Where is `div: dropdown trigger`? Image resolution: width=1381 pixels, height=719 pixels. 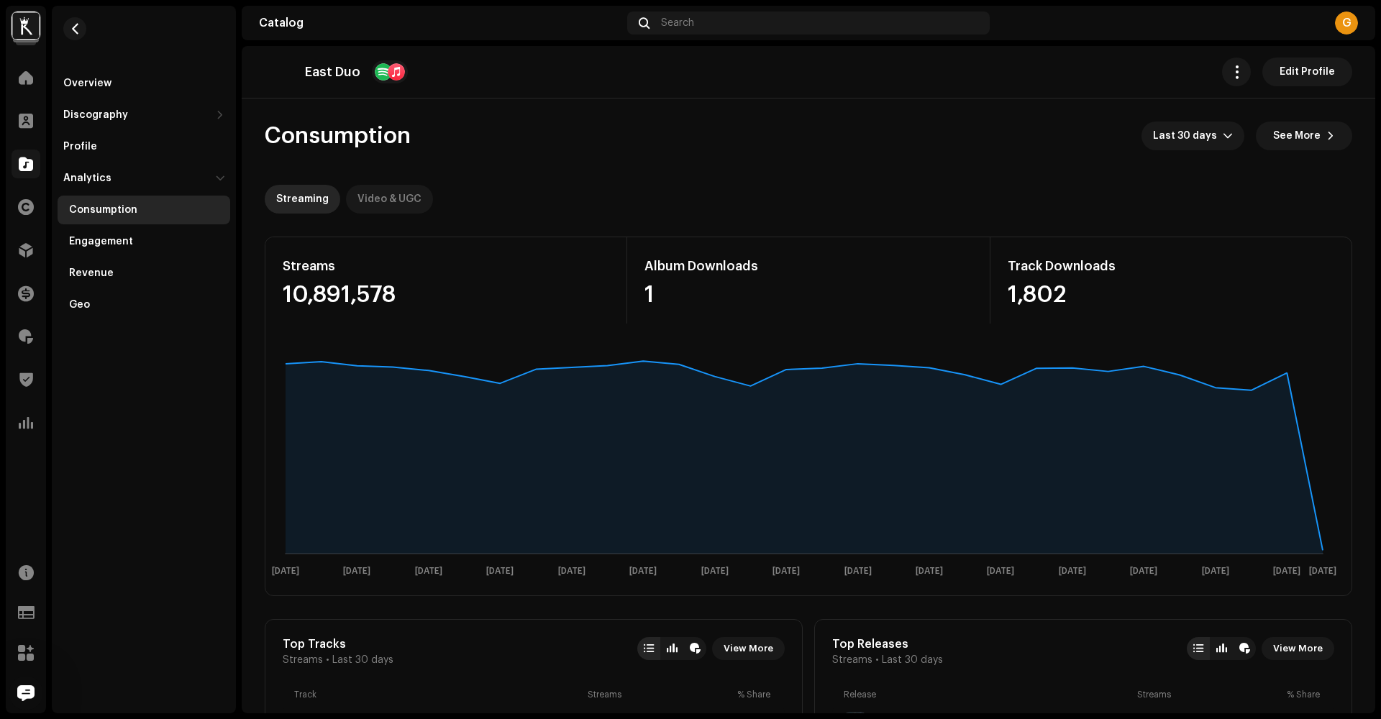 div: dropdown trigger is located at coordinates (1228, 136).